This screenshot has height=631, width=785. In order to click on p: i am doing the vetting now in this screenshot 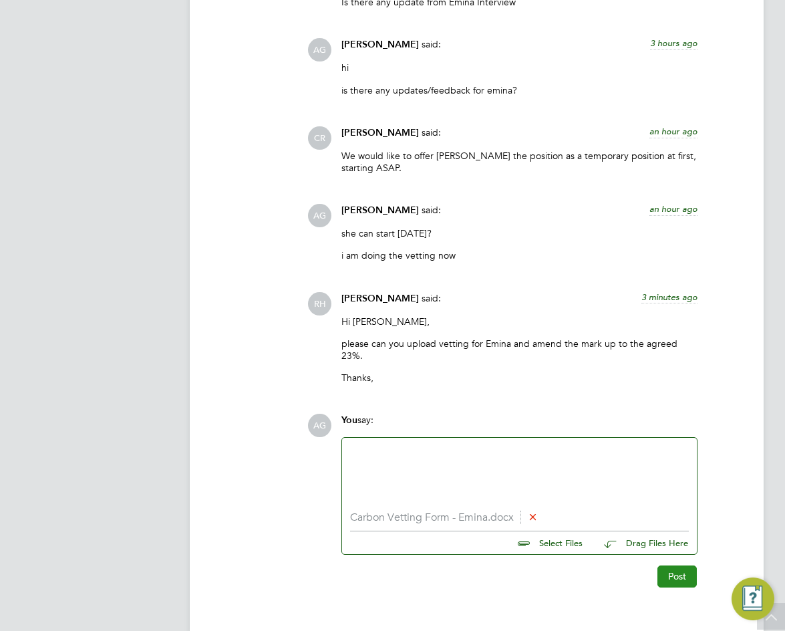, I will do `click(519, 255)`.